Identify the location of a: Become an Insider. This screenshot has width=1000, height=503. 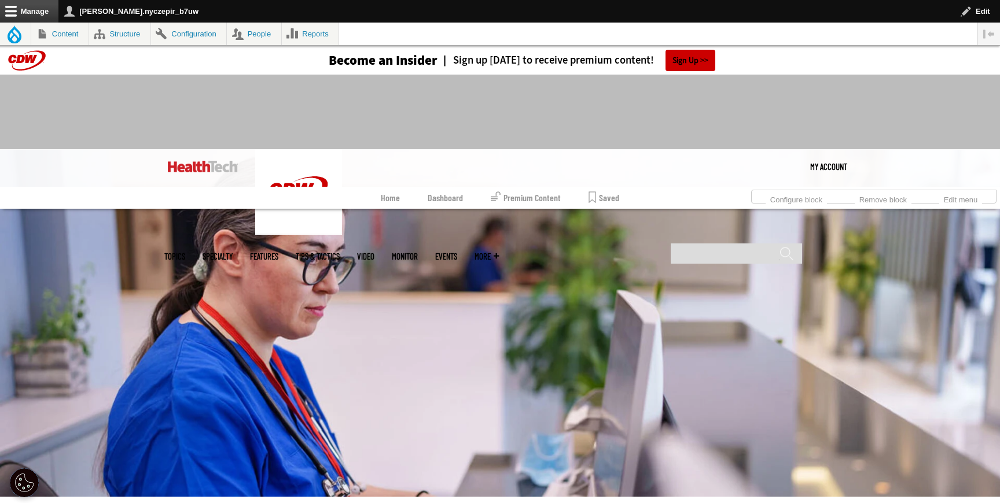
(361, 60).